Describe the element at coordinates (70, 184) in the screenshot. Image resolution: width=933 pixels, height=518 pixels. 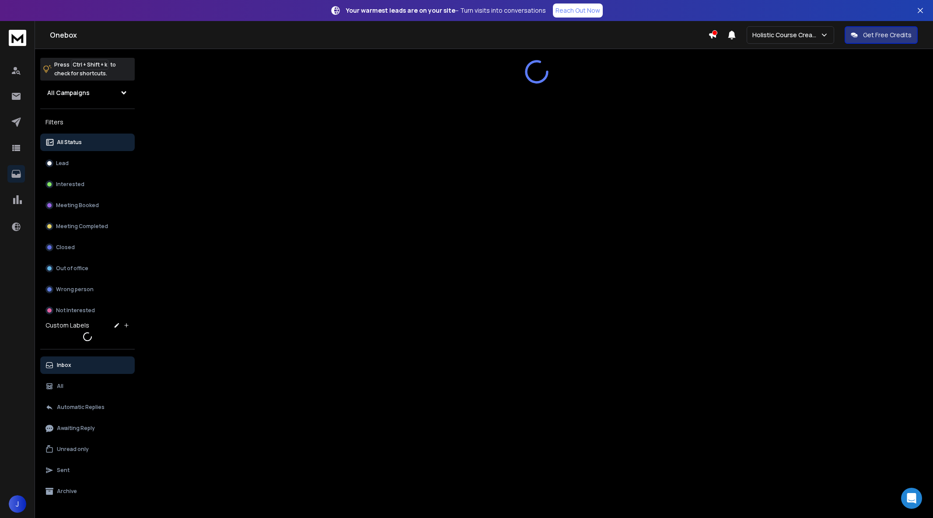
I see `p: Interested` at that location.